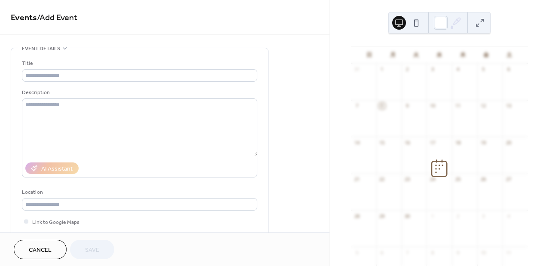 This screenshot has width=549, height=266. Describe the element at coordinates (432, 179) in the screenshot. I see `div: 24` at that location.